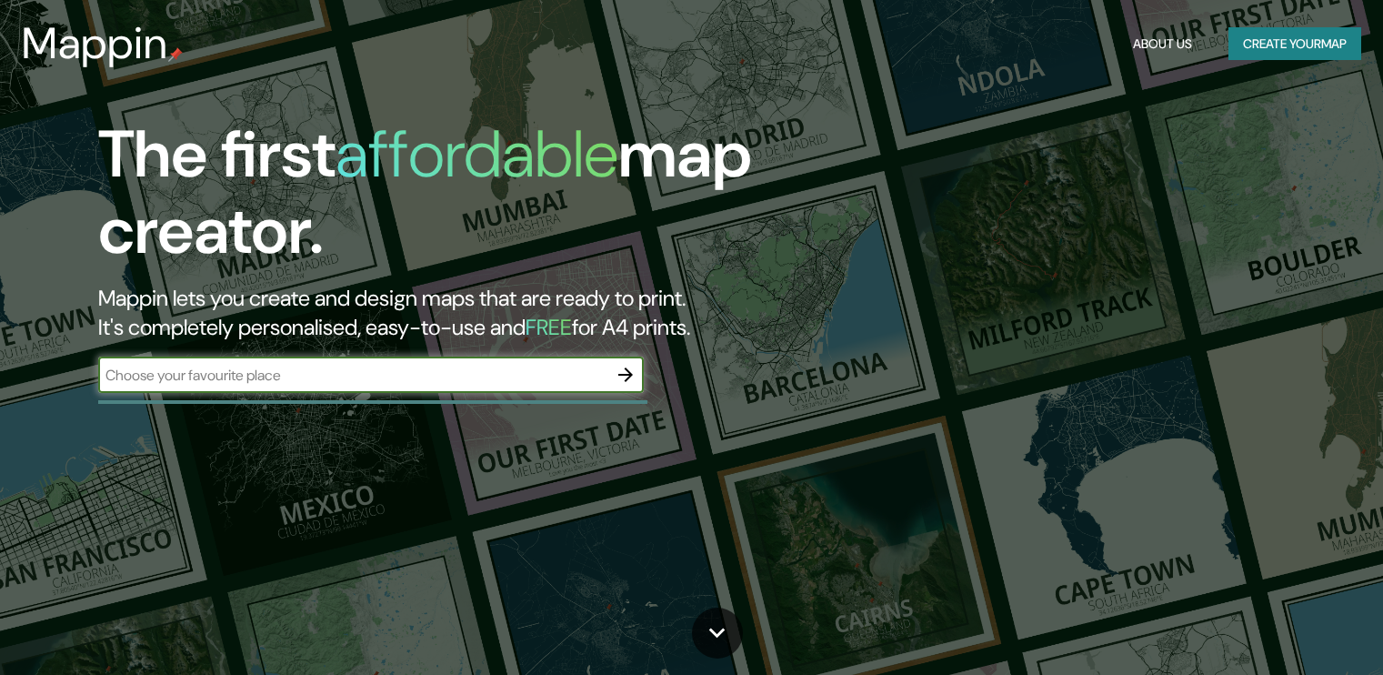  Describe the element at coordinates (444, 313) in the screenshot. I see `h2: Mappin lets you create and design maps that are ready to print. It's completely personalised, eas...` at that location.